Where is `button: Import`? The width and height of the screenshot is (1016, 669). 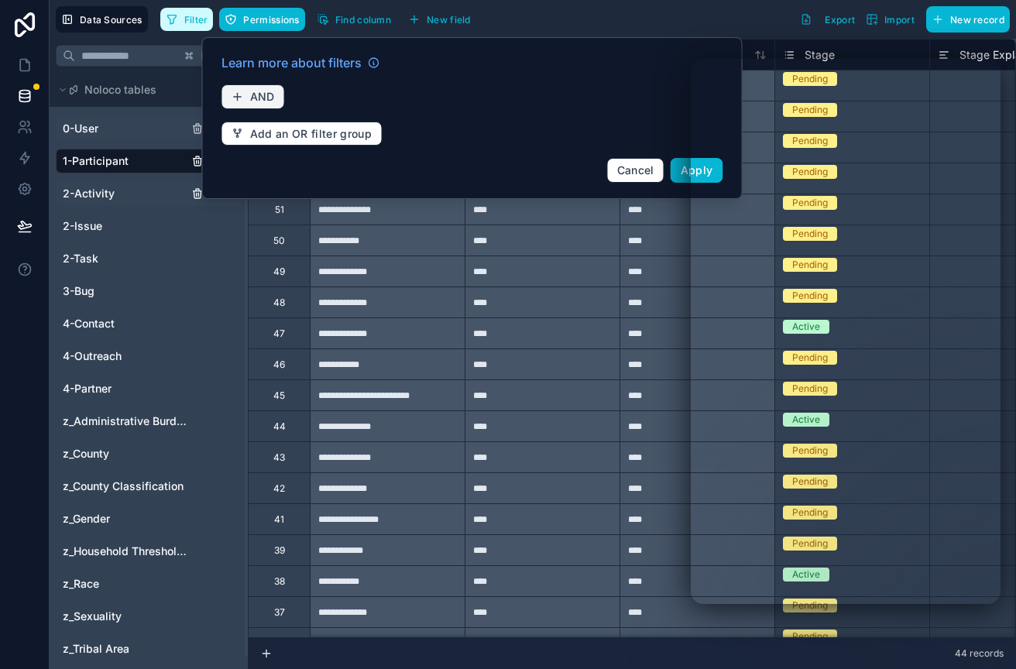
button: Import is located at coordinates (889, 19).